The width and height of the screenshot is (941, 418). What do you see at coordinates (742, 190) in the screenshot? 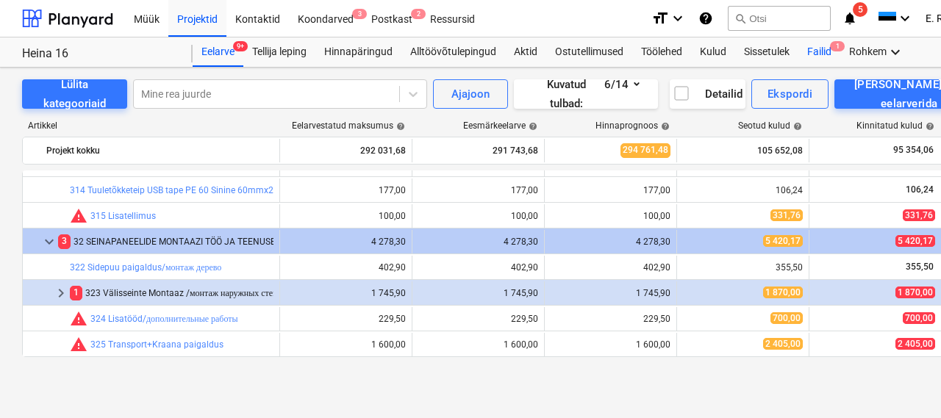
I see `div: 106,24` at bounding box center [742, 190].